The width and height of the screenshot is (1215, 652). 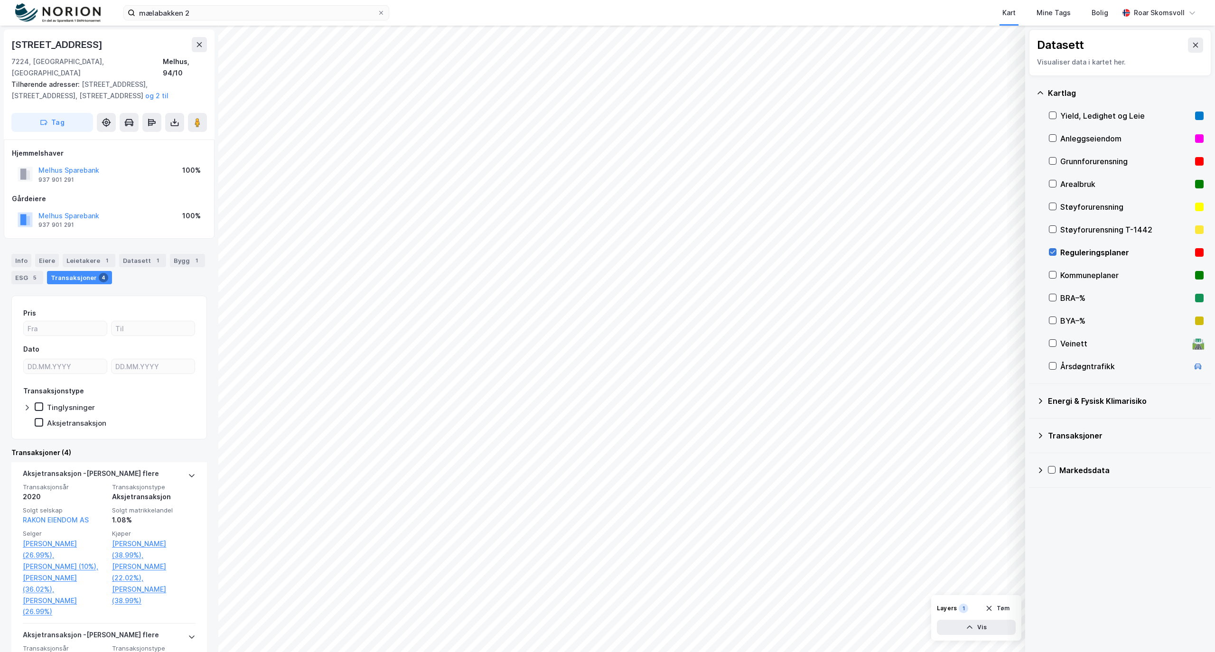 I want to click on span: Transaksjonstype, so click(x=154, y=487).